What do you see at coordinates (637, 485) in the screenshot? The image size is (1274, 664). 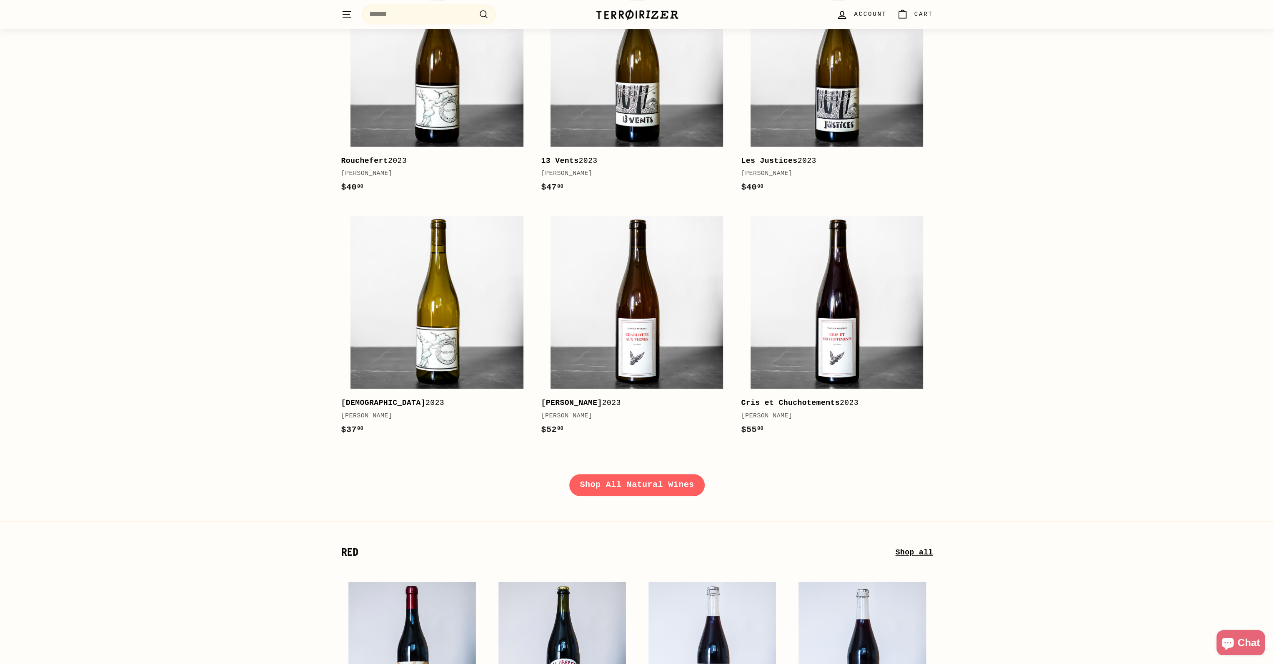 I see `a: Shop All Natural Wines` at bounding box center [637, 485].